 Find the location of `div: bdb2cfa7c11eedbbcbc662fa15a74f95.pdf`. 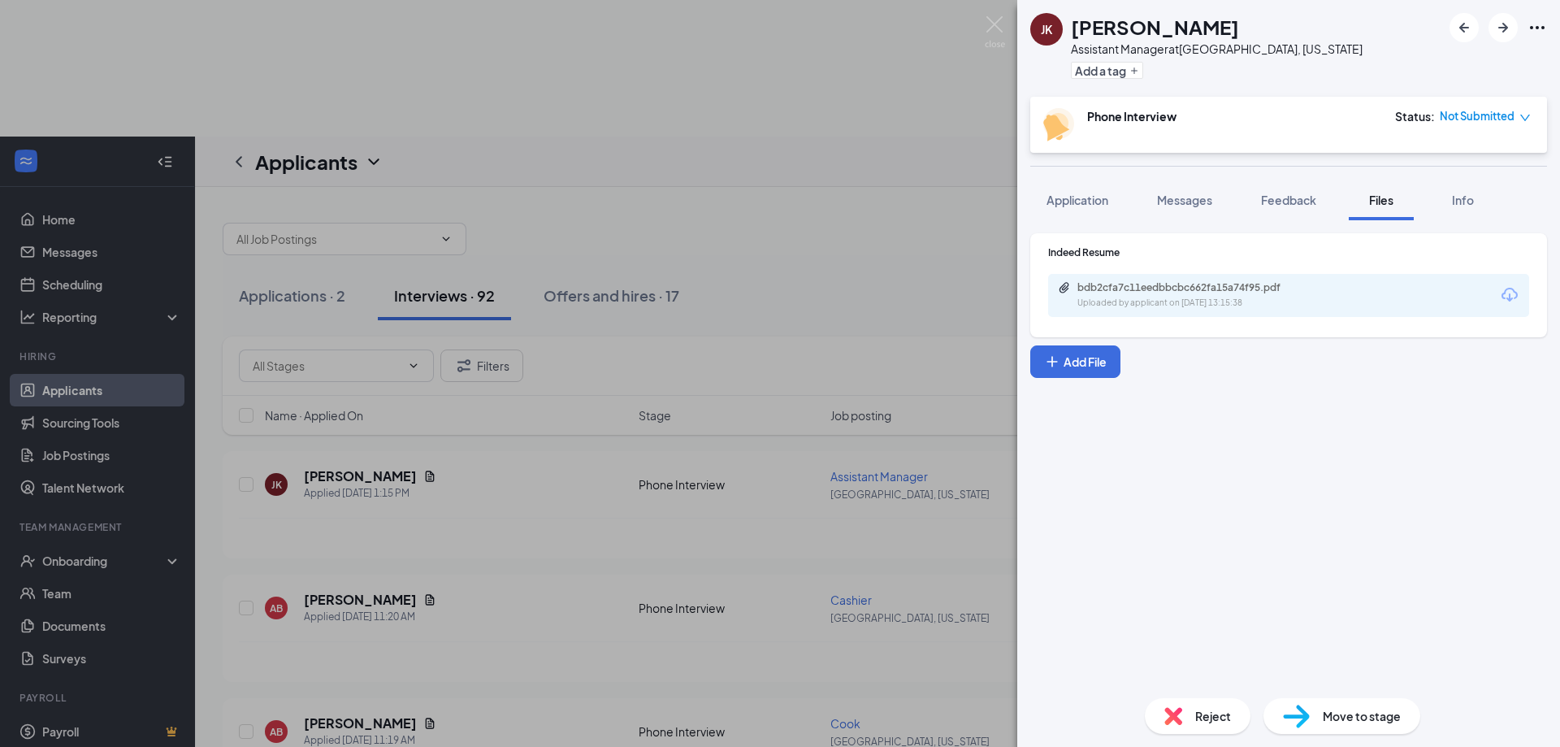

div: bdb2cfa7c11eedbbcbc662fa15a74f95.pdf is located at coordinates (1191, 288).